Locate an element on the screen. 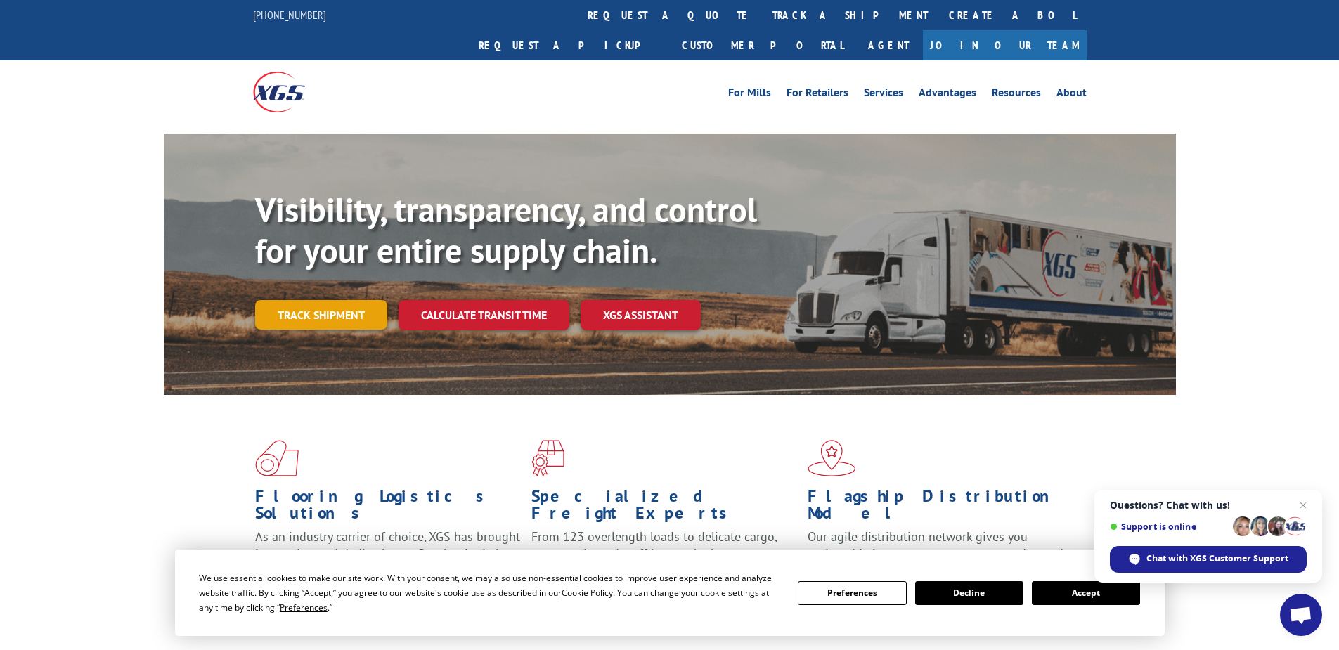 The height and width of the screenshot is (650, 1339). a: Request a pickup is located at coordinates (569, 45).